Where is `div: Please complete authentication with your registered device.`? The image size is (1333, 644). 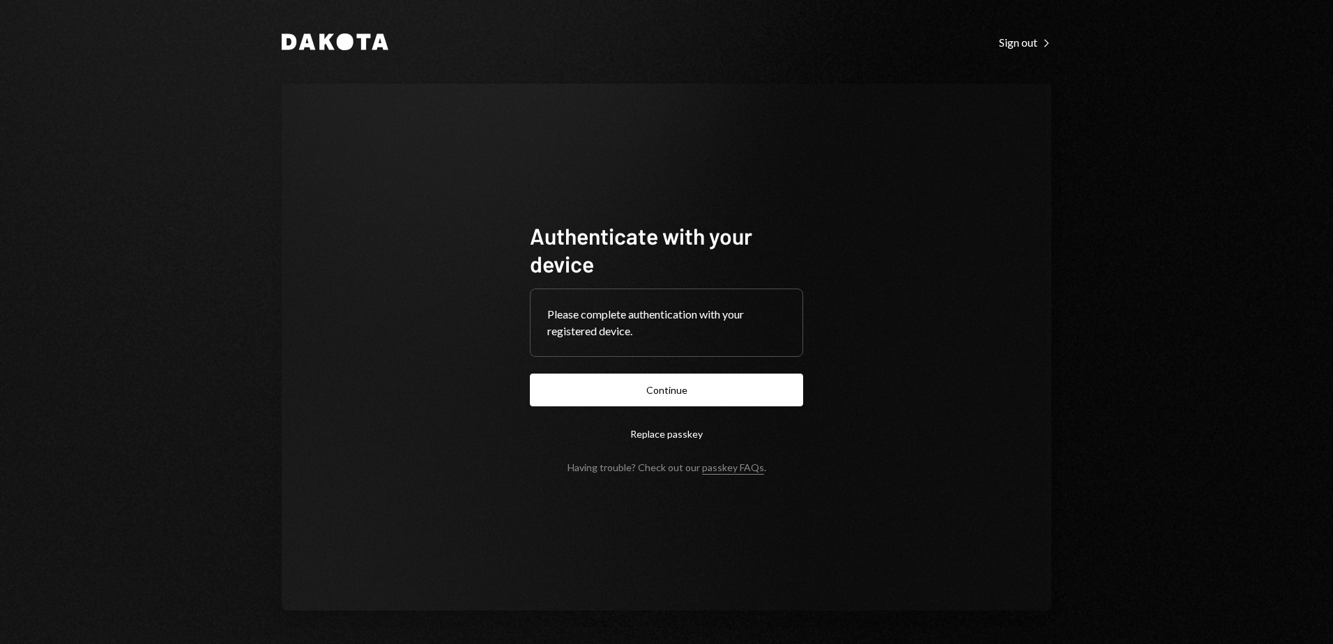 div: Please complete authentication with your registered device. is located at coordinates (666, 323).